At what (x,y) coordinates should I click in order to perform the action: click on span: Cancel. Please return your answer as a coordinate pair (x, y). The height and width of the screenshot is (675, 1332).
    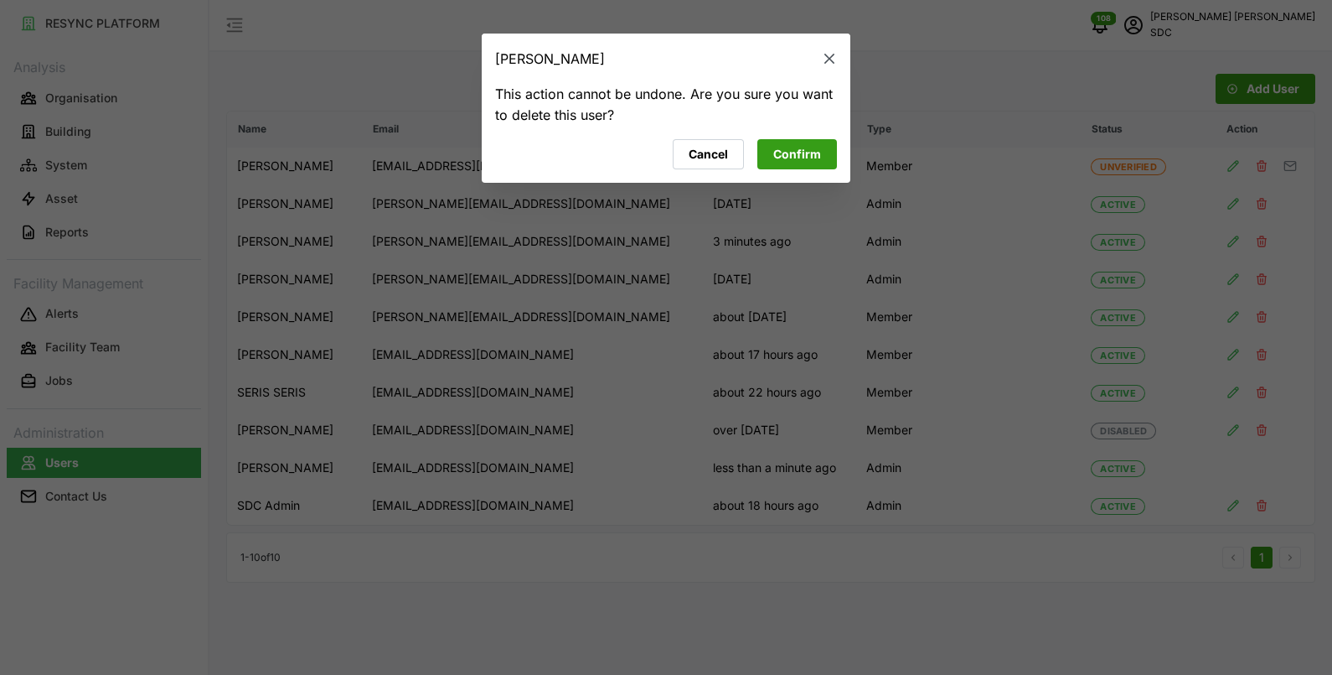
    Looking at the image, I should click on (708, 154).